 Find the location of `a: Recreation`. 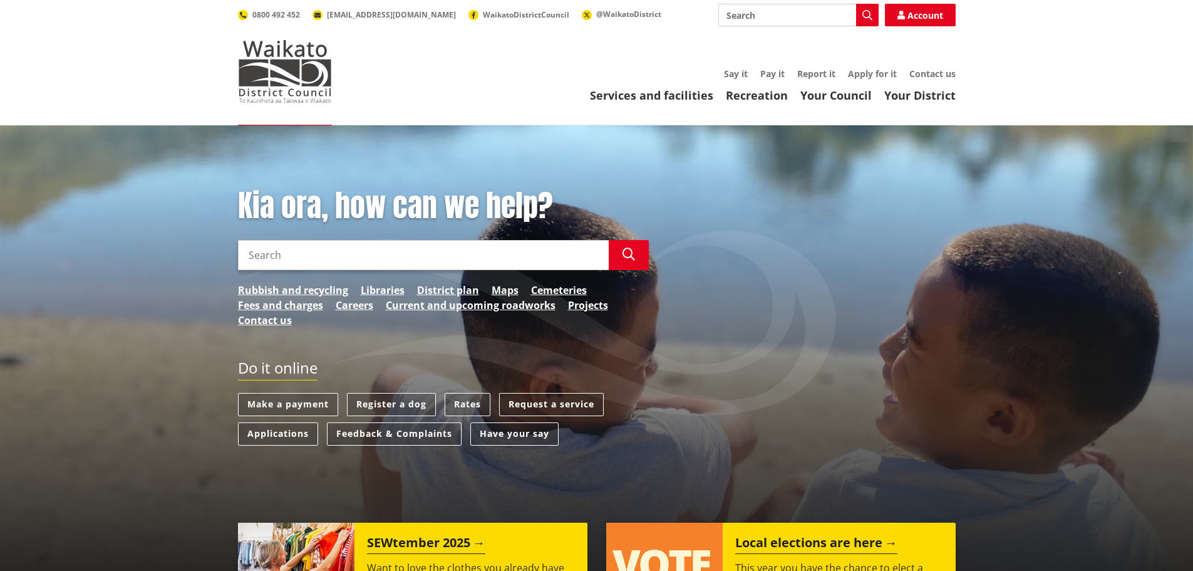

a: Recreation is located at coordinates (757, 95).